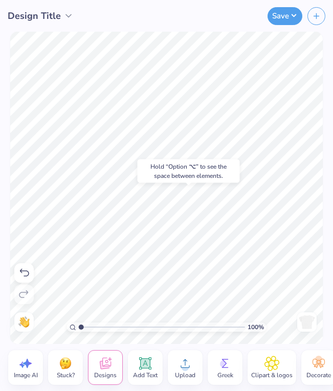 The height and width of the screenshot is (391, 333). I want to click on div: Hold “Option ⌥” to see the space between elements., so click(189, 171).